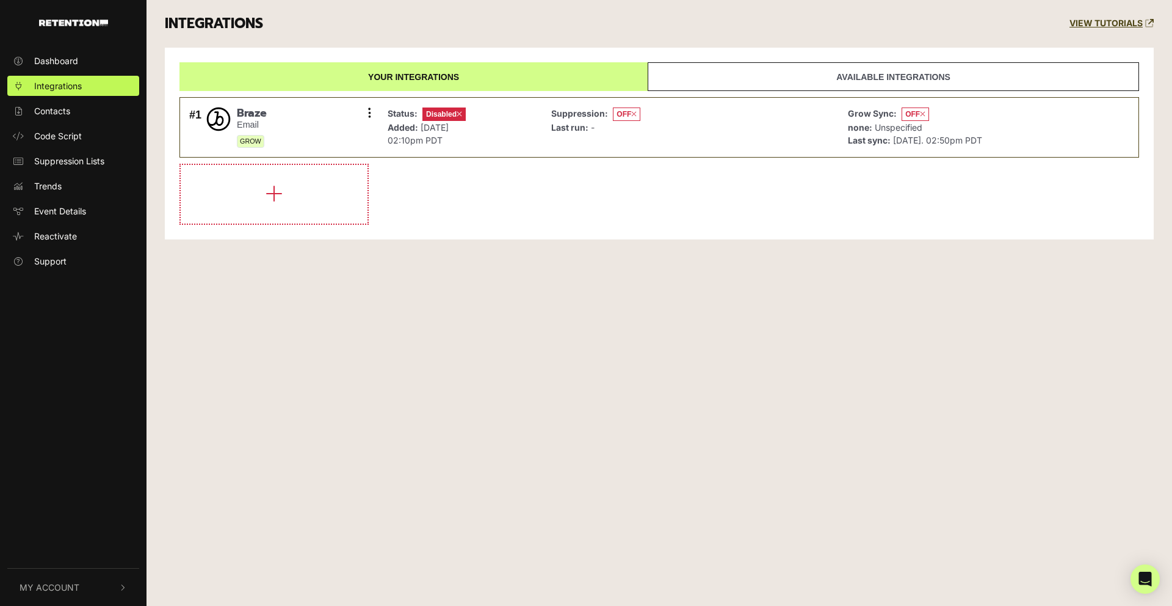 The width and height of the screenshot is (1172, 606). What do you see at coordinates (73, 60) in the screenshot?
I see `a: Dashboard` at bounding box center [73, 60].